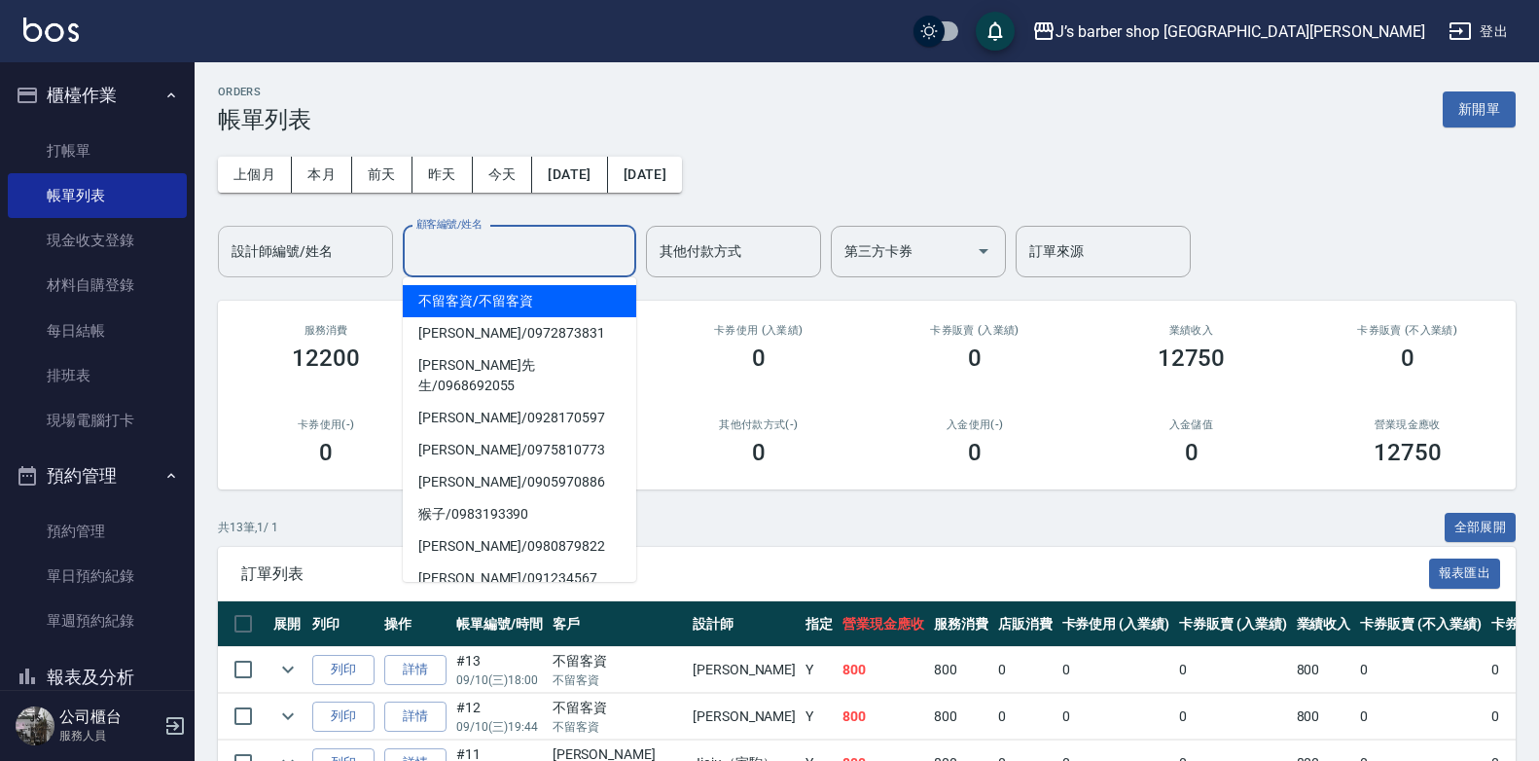  Describe the element at coordinates (97, 677) in the screenshot. I see `button: 報表及分析` at that location.